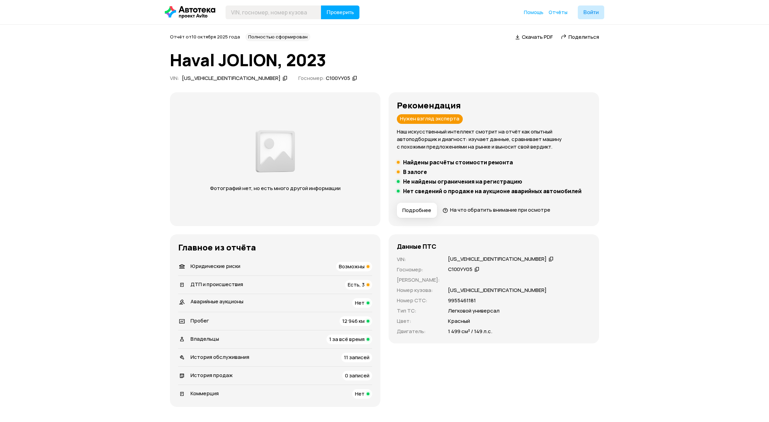 The width and height of the screenshot is (769, 422). What do you see at coordinates (200, 321) in the screenshot?
I see `span: Пробег` at bounding box center [200, 321].